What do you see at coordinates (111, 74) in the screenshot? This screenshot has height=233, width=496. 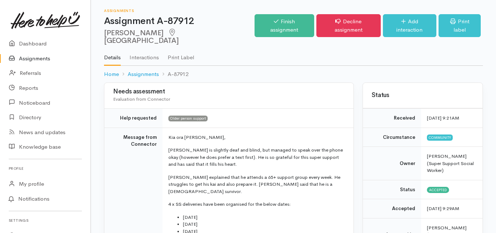 I see `a: Home` at bounding box center [111, 74].